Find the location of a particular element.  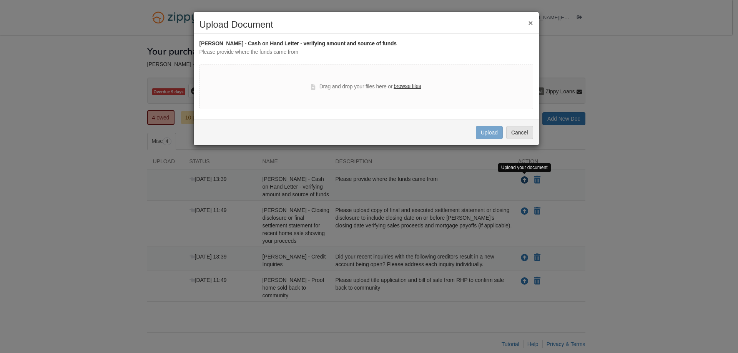

button: Cancel is located at coordinates (520, 133).